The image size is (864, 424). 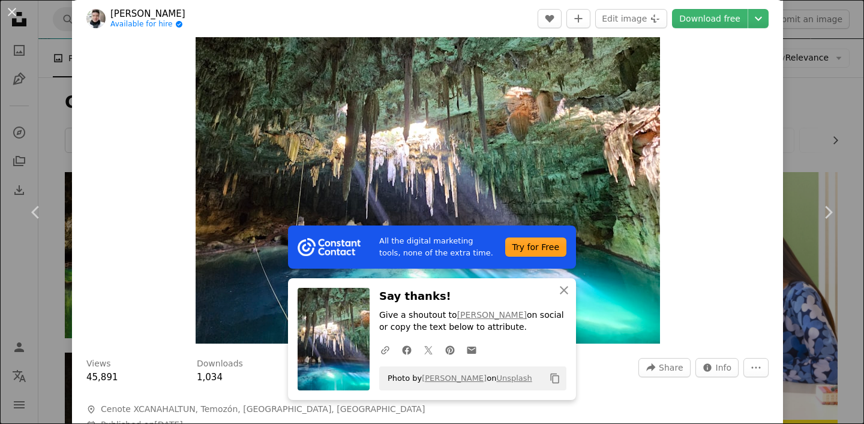 I want to click on a: Share on Twitter, so click(x=428, y=350).